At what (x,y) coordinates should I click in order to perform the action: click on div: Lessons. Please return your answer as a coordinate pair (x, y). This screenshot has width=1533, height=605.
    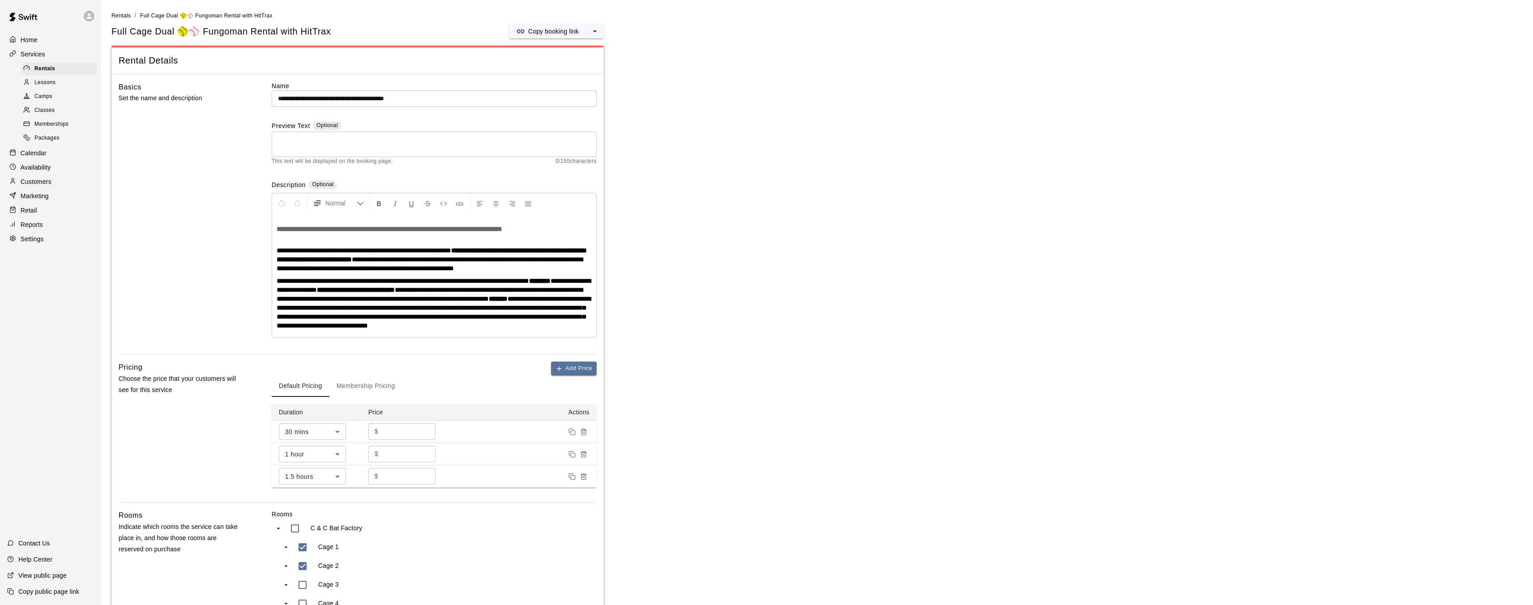
    Looking at the image, I should click on (59, 83).